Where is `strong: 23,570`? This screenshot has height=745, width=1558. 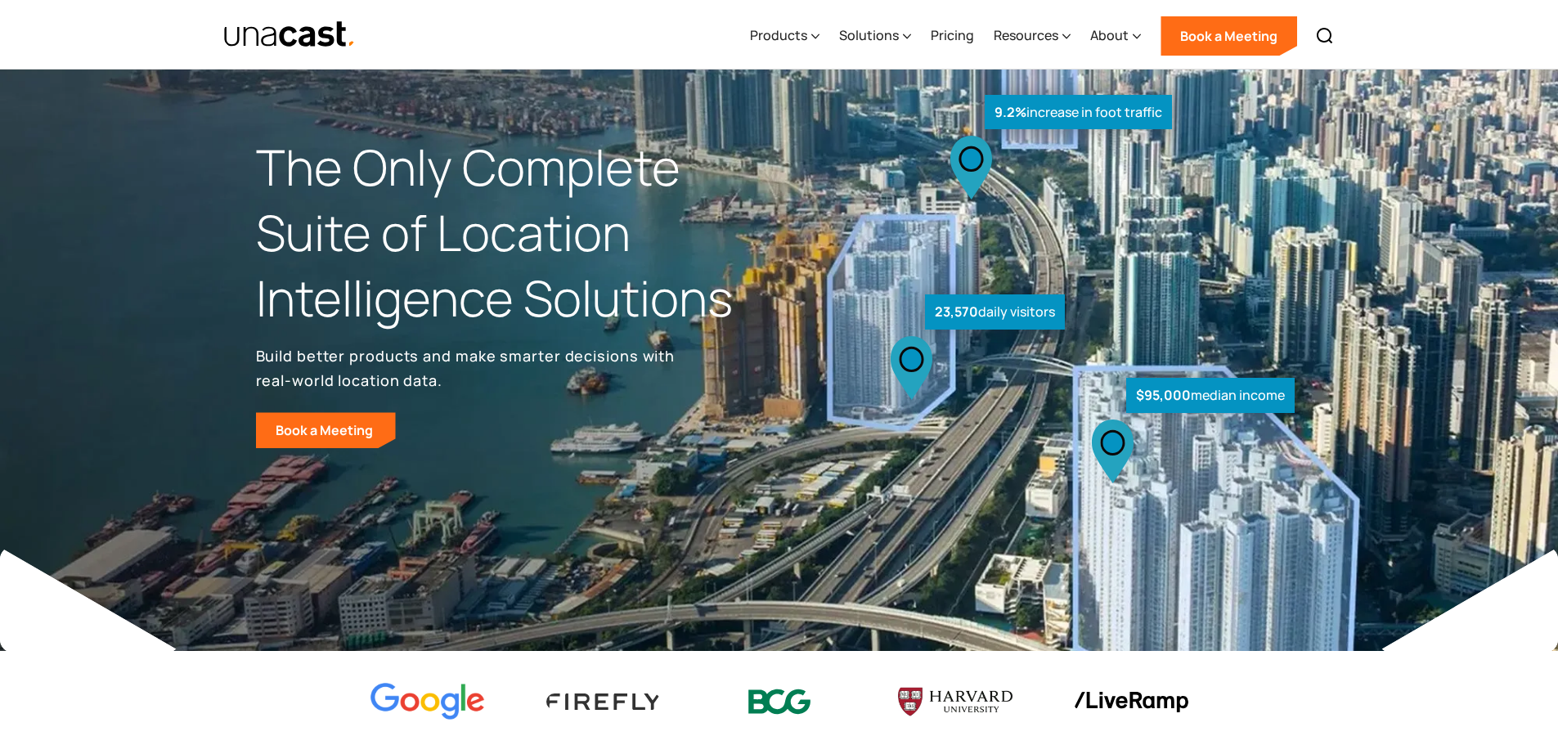
strong: 23,570 is located at coordinates (956, 312).